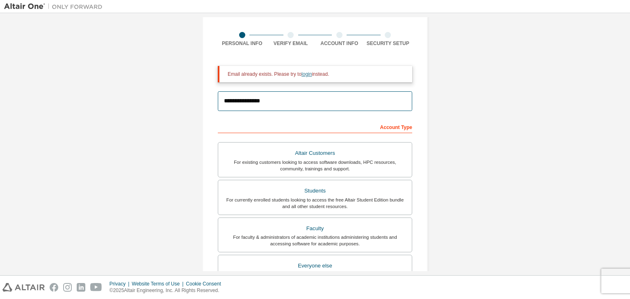  What do you see at coordinates (55, 7) in the screenshot?
I see `img: Altair One` at bounding box center [55, 7].